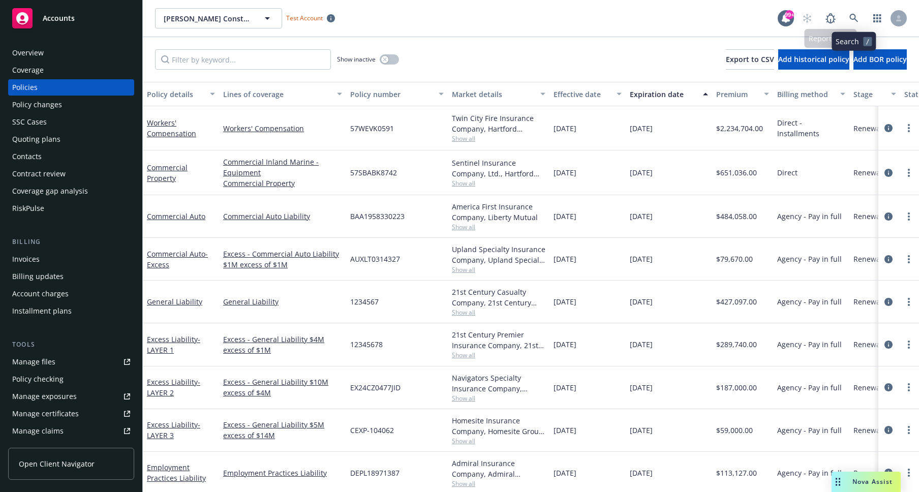 This screenshot has height=492, width=919. What do you see at coordinates (58, 18) in the screenshot?
I see `span: Accounts` at bounding box center [58, 18].